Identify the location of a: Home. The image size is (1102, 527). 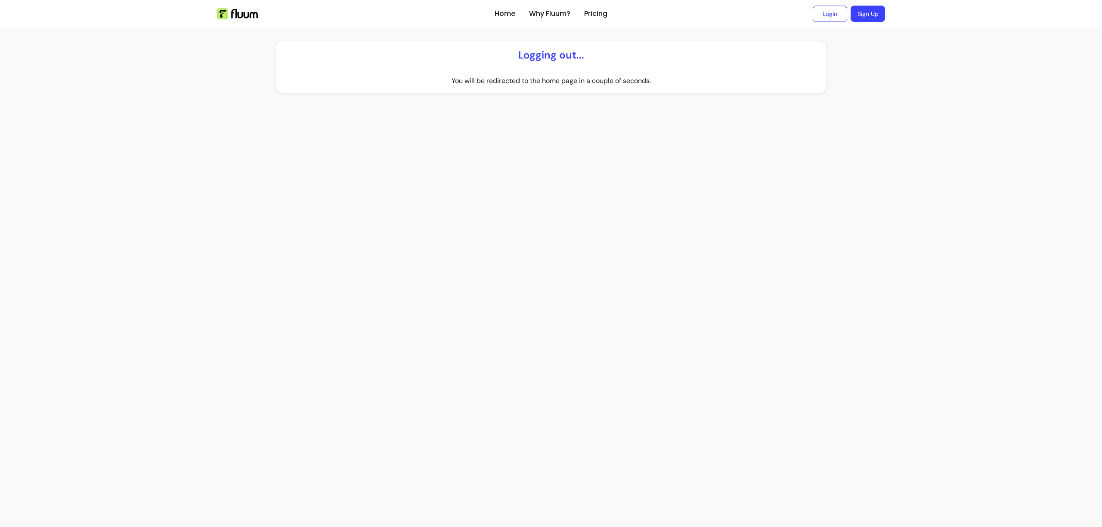
(505, 14).